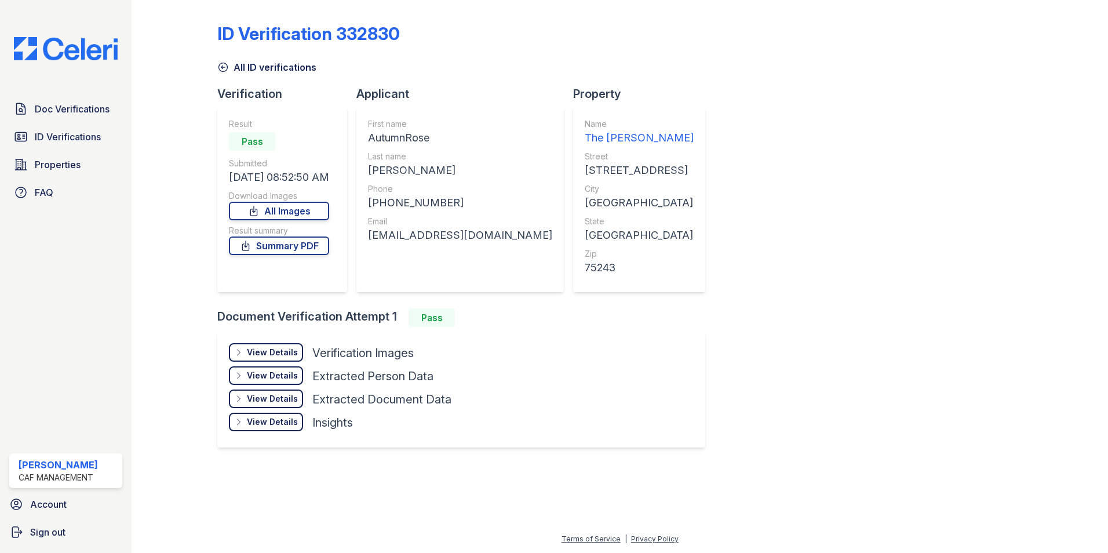  What do you see at coordinates (65, 532) in the screenshot?
I see `a: Sign out` at bounding box center [65, 532].